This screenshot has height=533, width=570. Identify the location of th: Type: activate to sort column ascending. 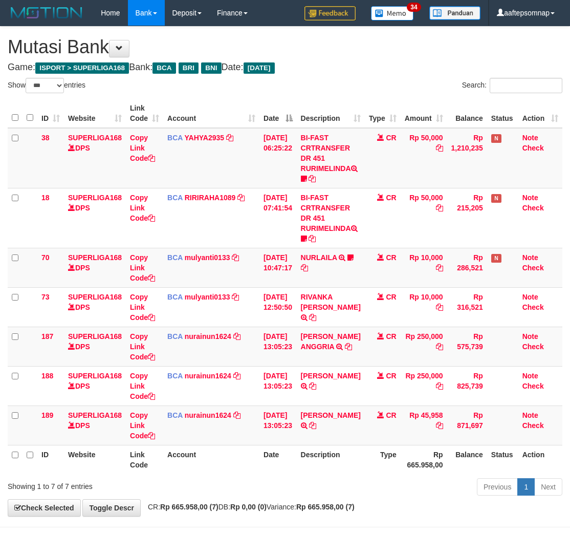
(383, 113).